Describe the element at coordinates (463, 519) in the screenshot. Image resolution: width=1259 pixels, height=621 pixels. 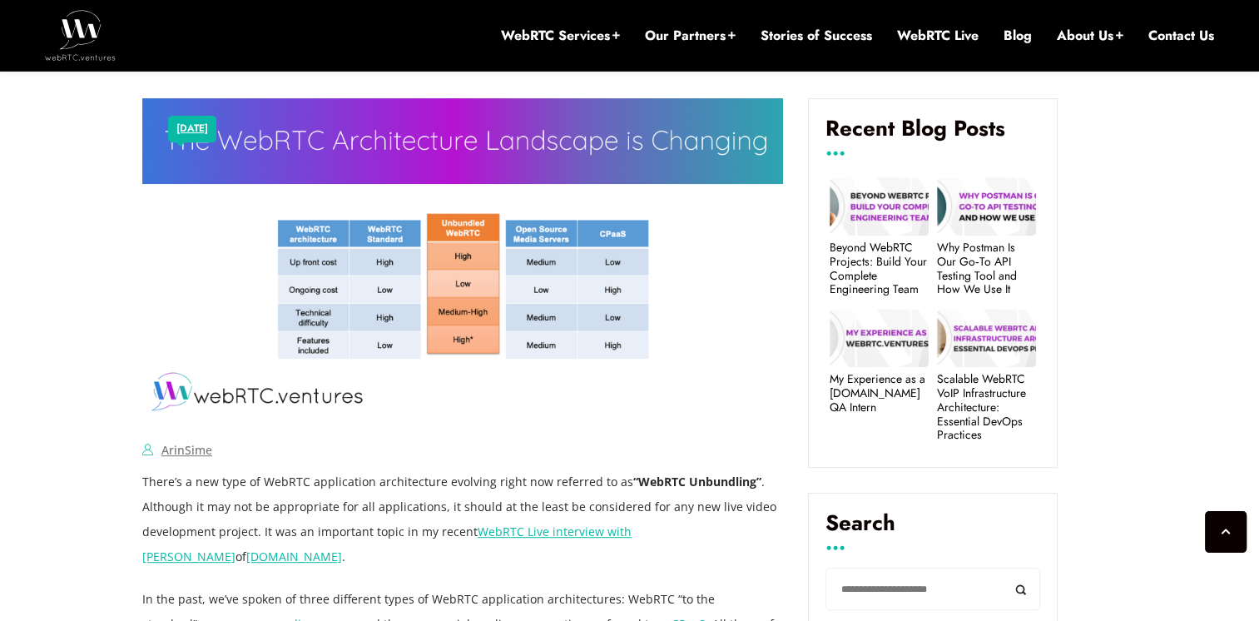
I see `p: There’s a new type of WebRTC application architecture evolving right now referred to as . Althoug...` at that location.